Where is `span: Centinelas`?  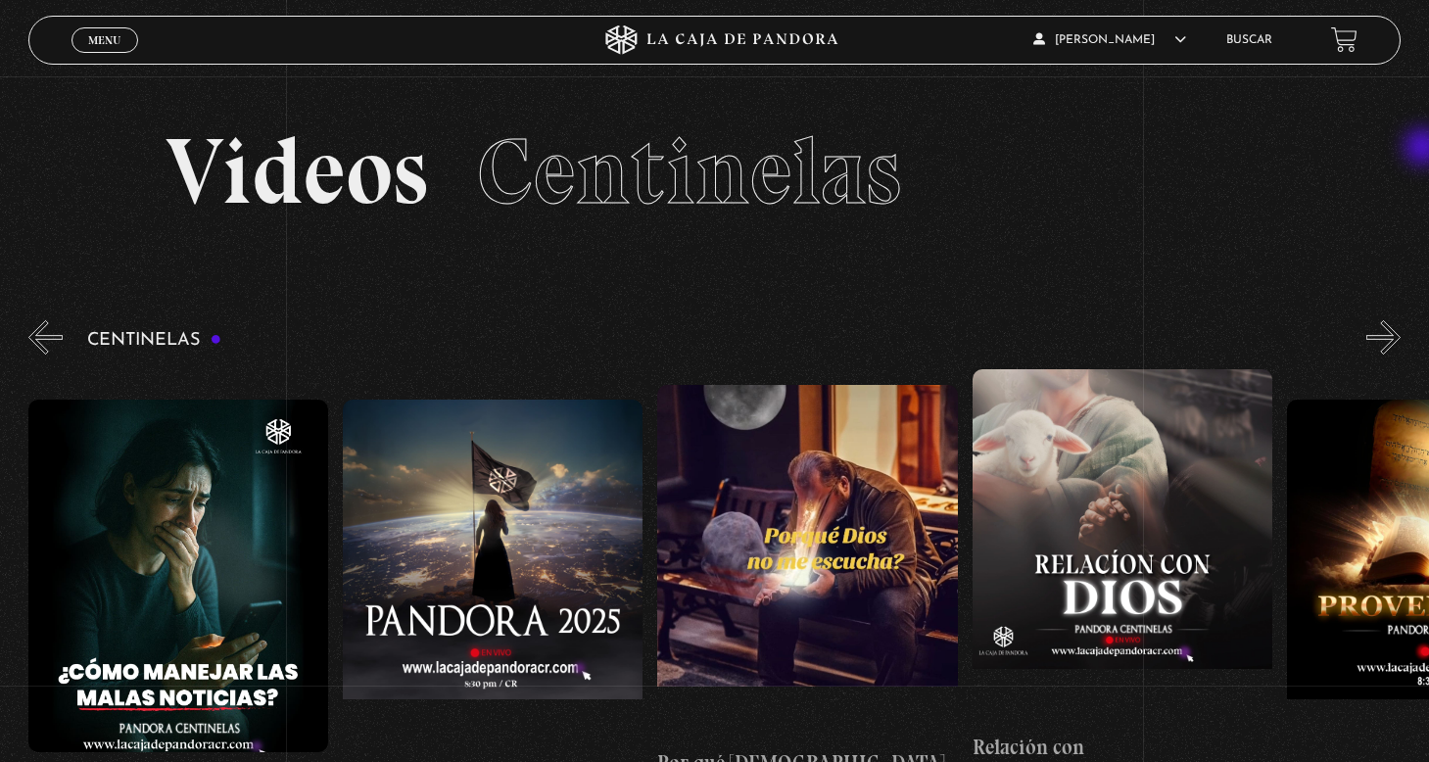 span: Centinelas is located at coordinates (689, 171).